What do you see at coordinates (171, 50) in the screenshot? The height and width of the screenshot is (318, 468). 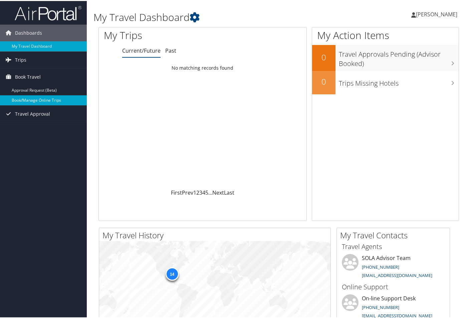 I see `a: Past` at bounding box center [171, 50].